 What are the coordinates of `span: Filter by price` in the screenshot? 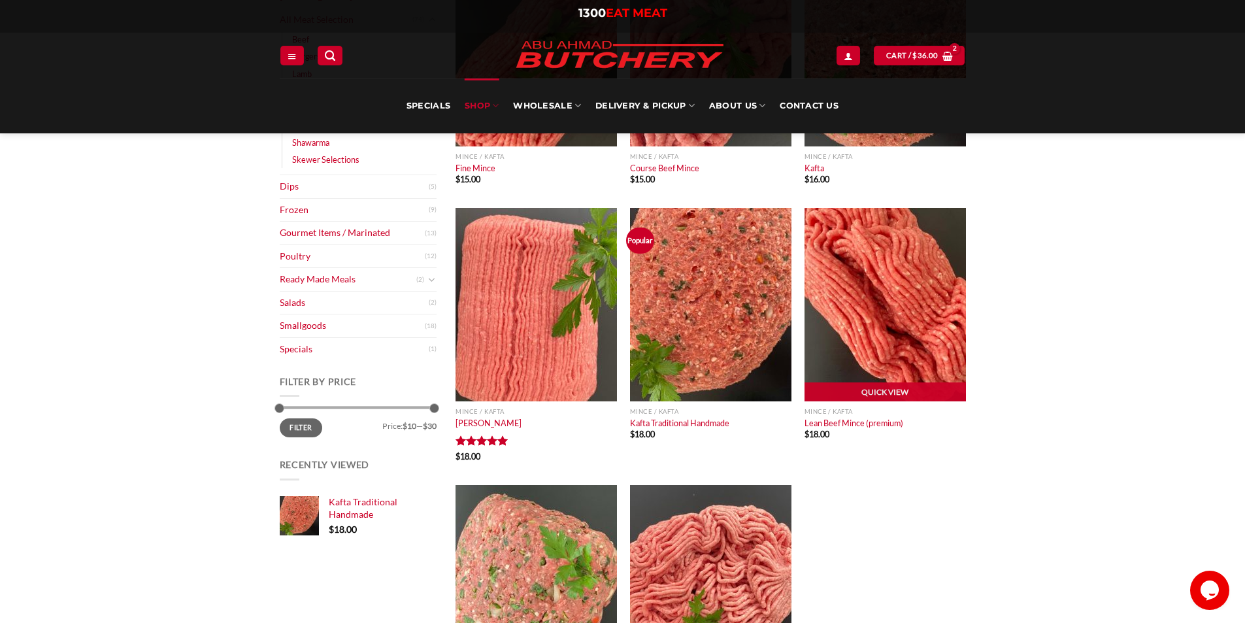 It's located at (318, 381).